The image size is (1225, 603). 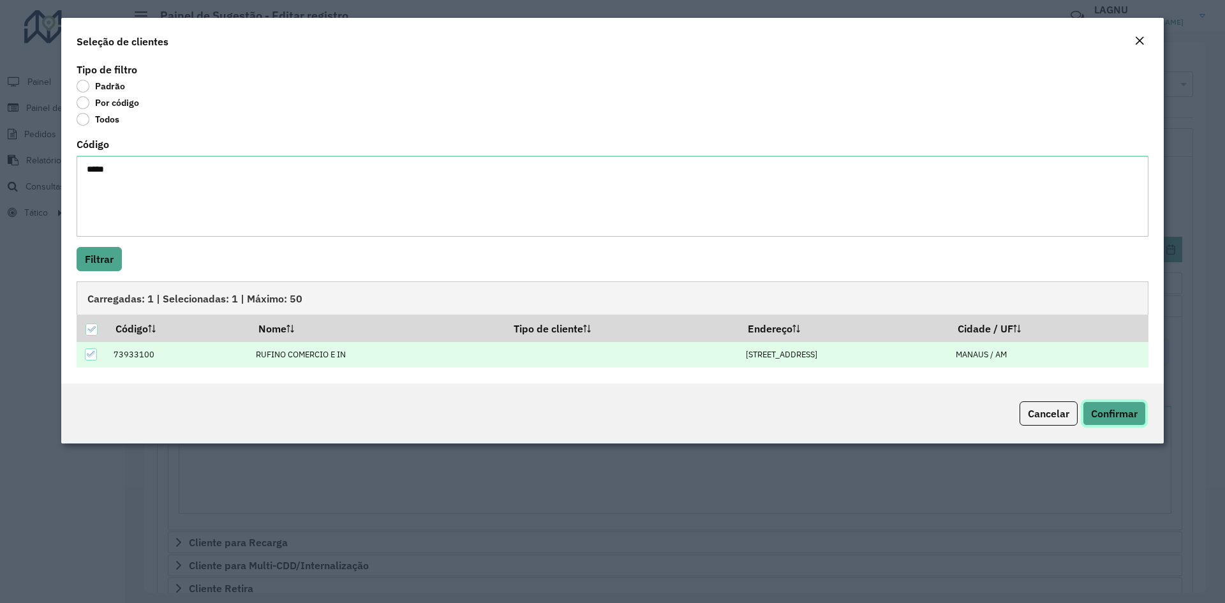 What do you see at coordinates (377, 328) in the screenshot?
I see `th: Nome` at bounding box center [377, 328].